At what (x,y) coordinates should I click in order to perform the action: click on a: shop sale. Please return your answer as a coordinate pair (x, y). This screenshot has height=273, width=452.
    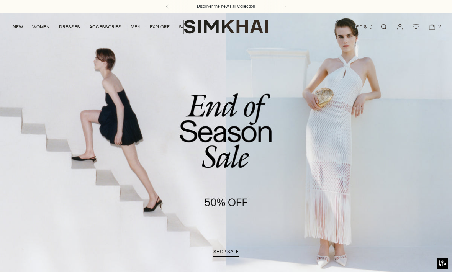
    Looking at the image, I should click on (226, 253).